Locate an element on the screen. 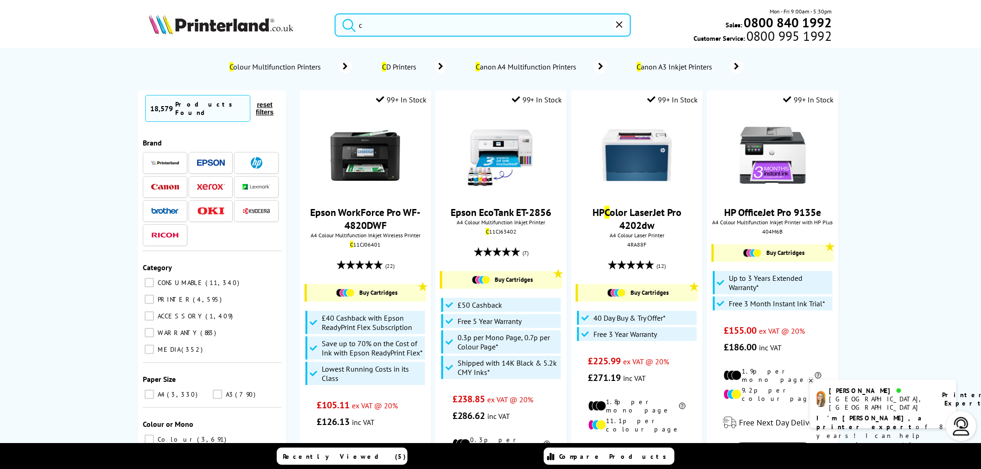 Image resolution: width=981 pixels, height=469 pixels. button: reset filters is located at coordinates (265, 108).